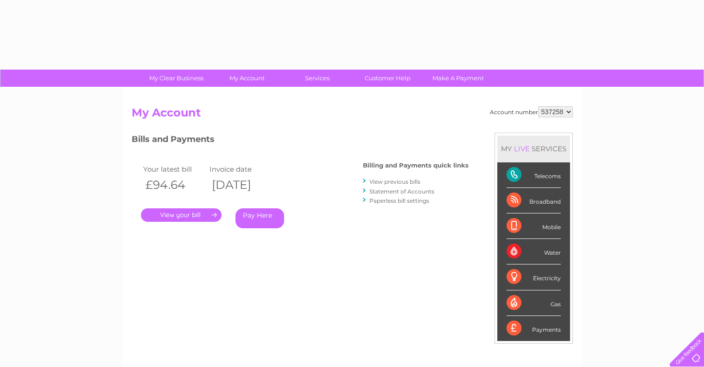  What do you see at coordinates (174, 184) in the screenshot?
I see `th: £94.64` at bounding box center [174, 184].